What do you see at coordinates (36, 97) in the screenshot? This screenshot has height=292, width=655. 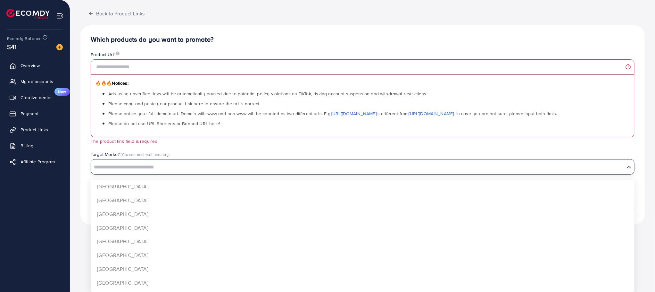 I see `span: Creative center` at bounding box center [36, 97].